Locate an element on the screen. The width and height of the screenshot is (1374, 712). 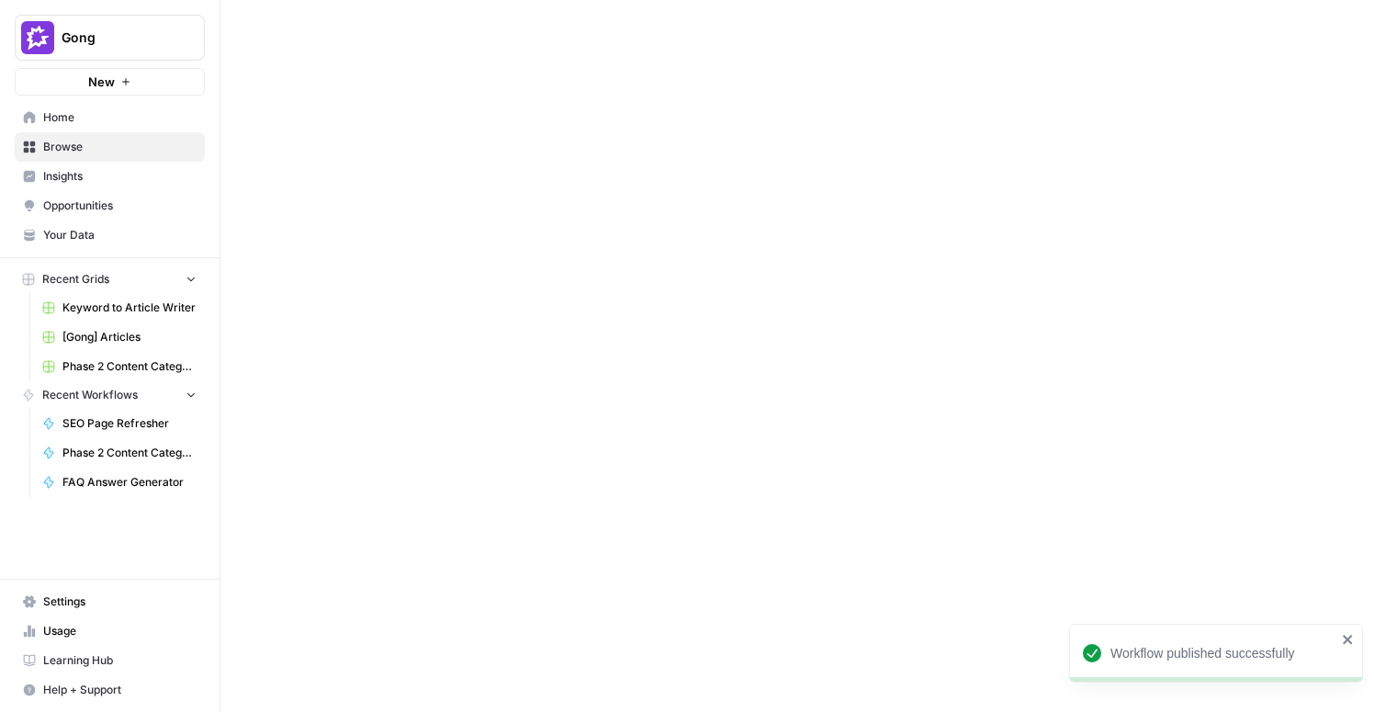
a: Usage is located at coordinates (109, 631).